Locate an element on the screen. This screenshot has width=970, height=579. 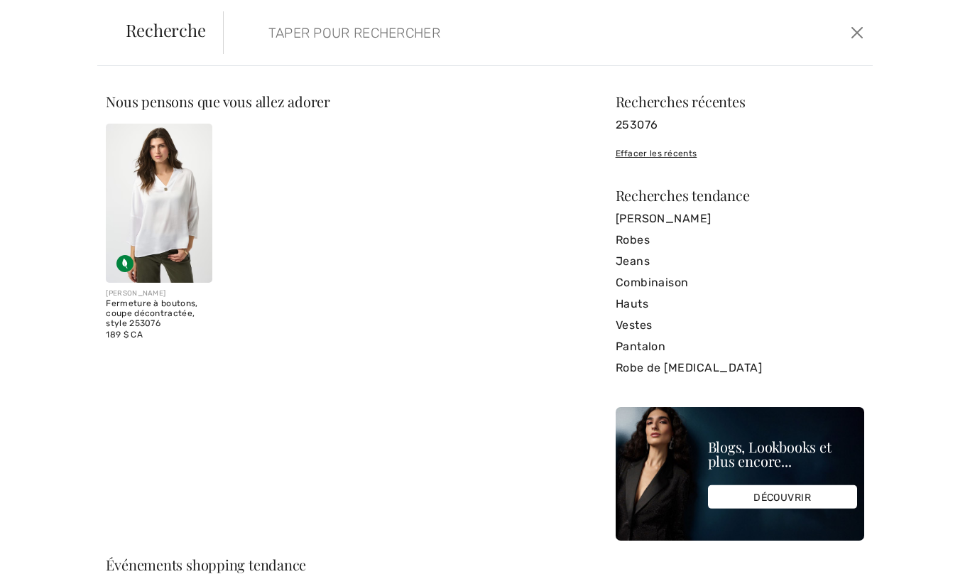
font: Nous pensons que vous allez adorer is located at coordinates (218, 101).